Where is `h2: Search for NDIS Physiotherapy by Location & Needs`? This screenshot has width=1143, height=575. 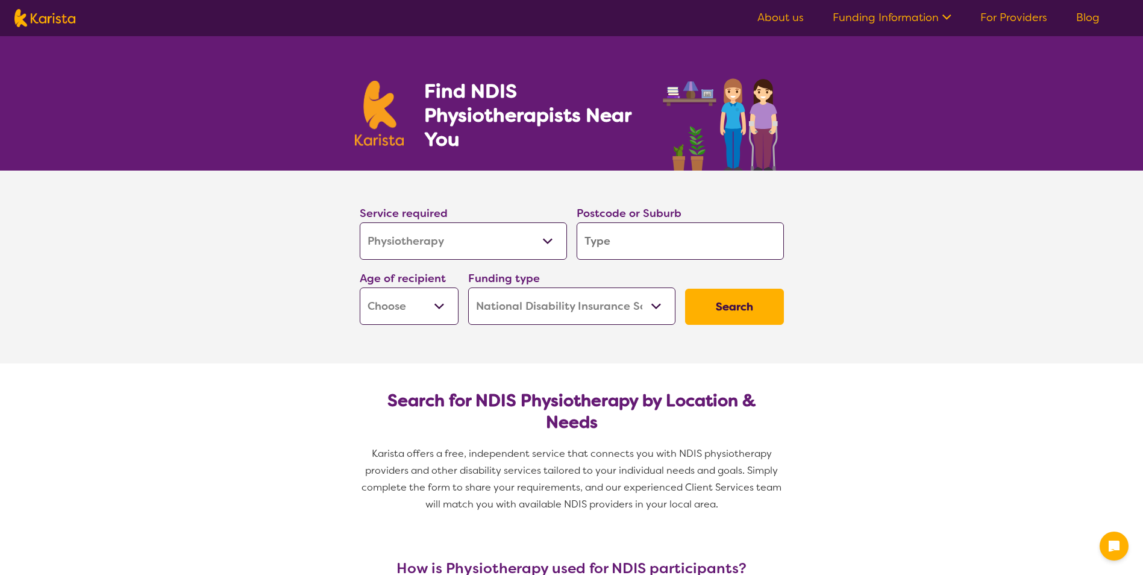
h2: Search for NDIS Physiotherapy by Location & Needs is located at coordinates (572, 411).